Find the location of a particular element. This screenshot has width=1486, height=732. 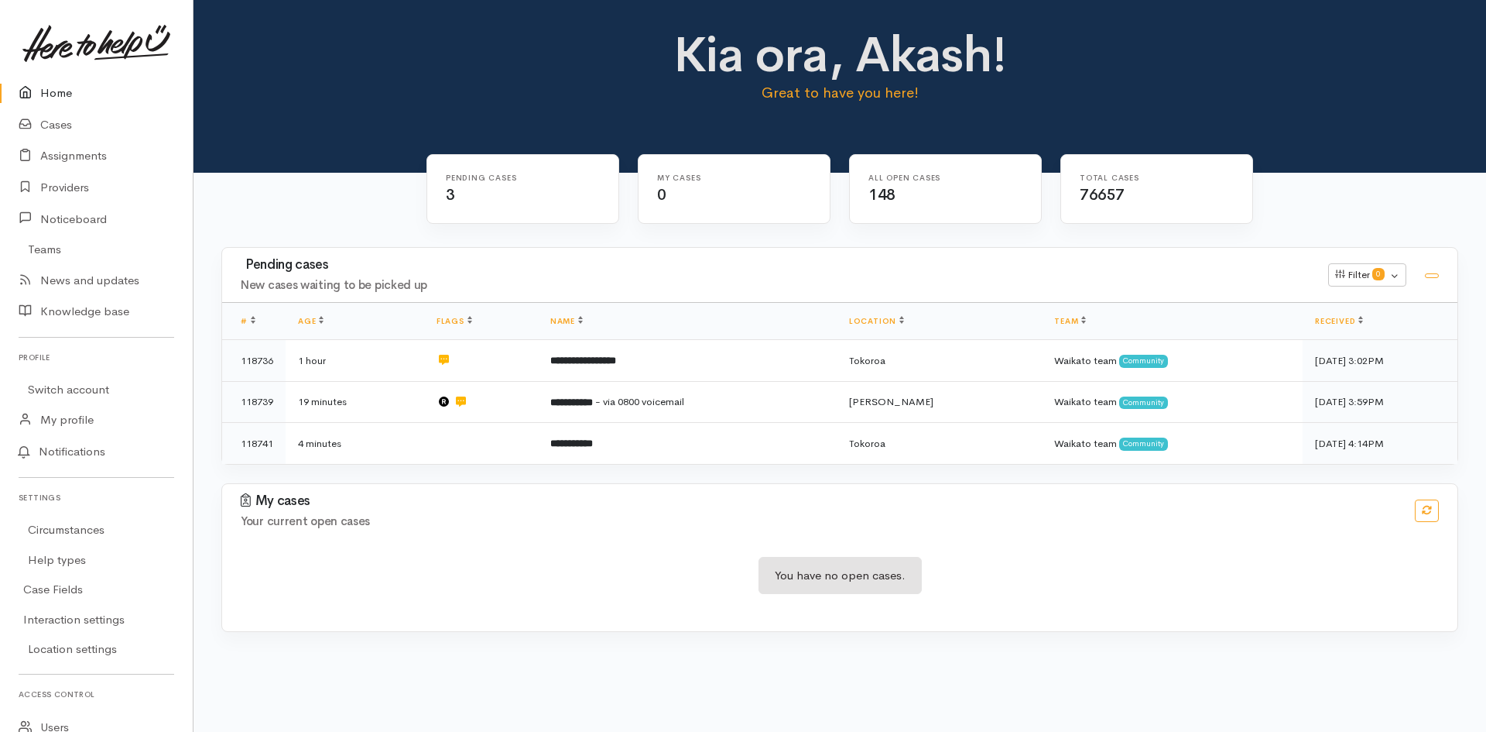

span: 3 is located at coordinates (451, 194).